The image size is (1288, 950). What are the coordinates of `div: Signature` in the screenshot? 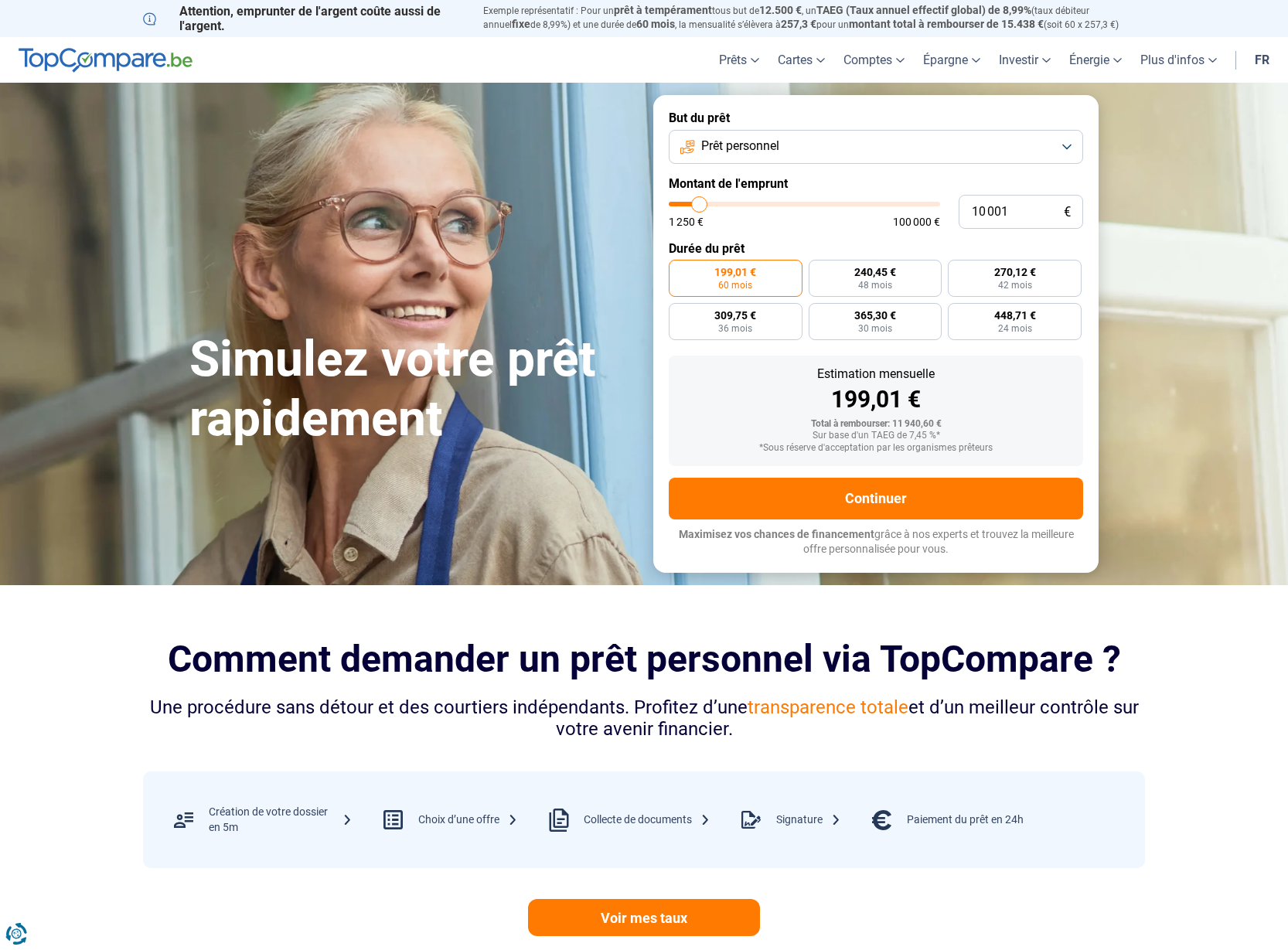 It's located at (808, 820).